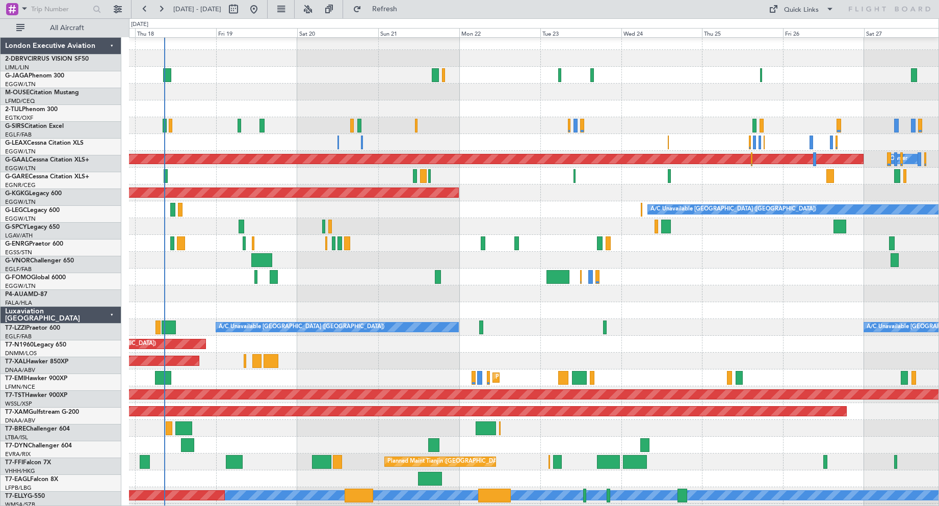 The width and height of the screenshot is (939, 506). I want to click on a: WSSL/XSP, so click(18, 404).